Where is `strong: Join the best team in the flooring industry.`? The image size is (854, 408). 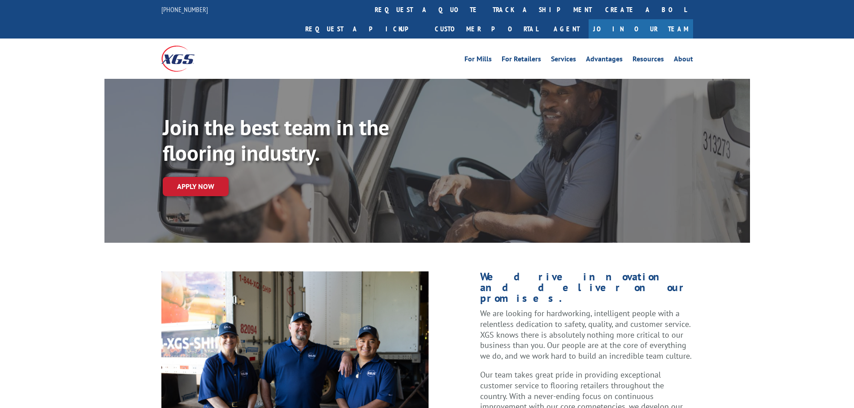 strong: Join the best team in the flooring industry. is located at coordinates (276, 140).